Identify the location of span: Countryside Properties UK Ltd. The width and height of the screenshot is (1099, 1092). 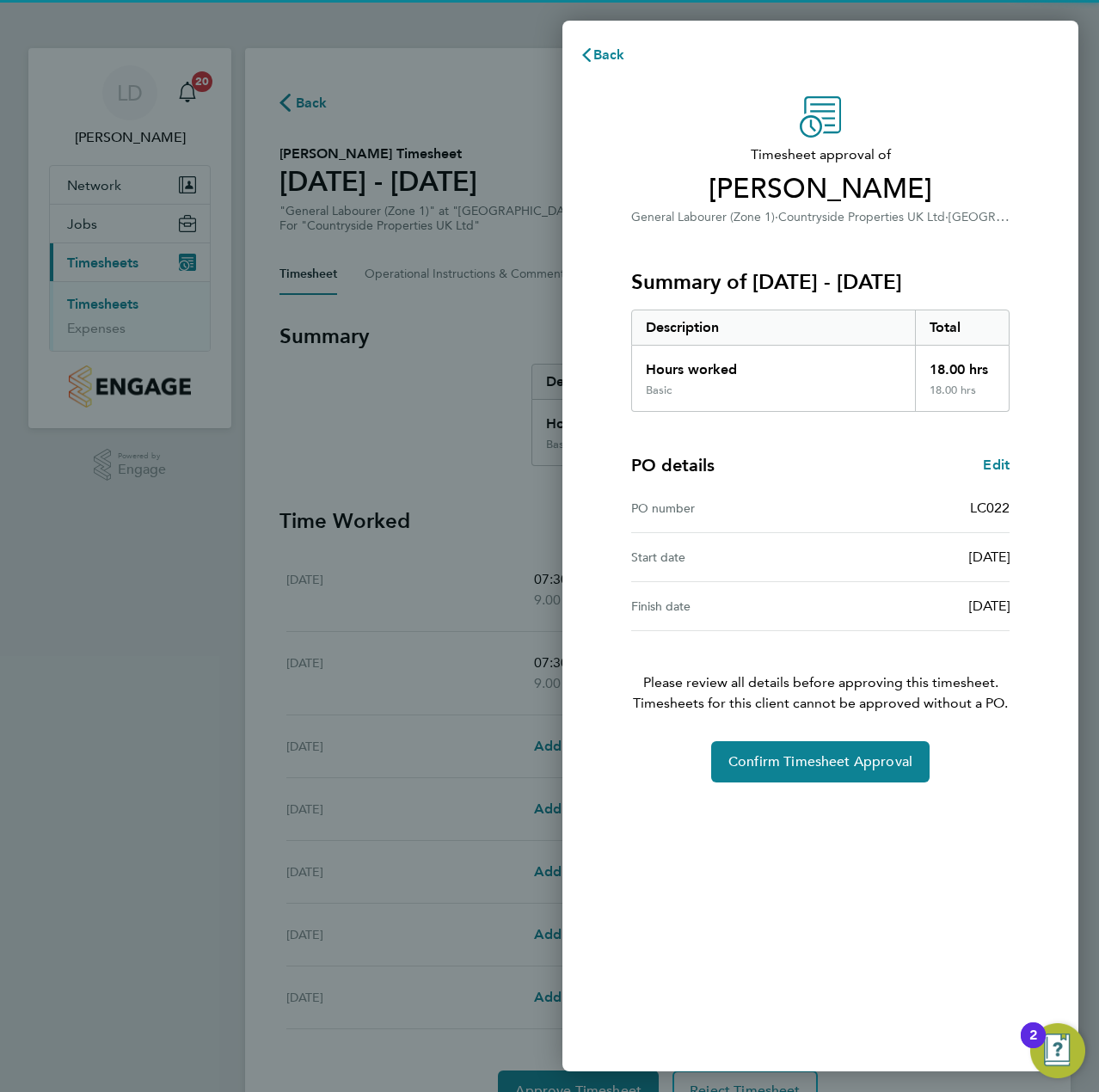
(862, 216).